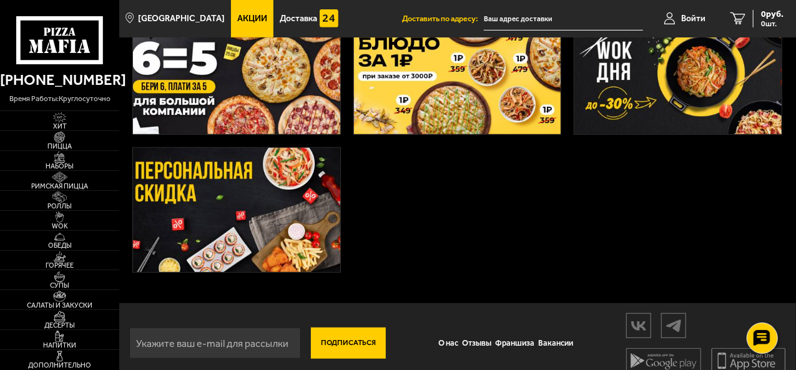 Image resolution: width=796 pixels, height=370 pixels. I want to click on a: О нас, so click(448, 343).